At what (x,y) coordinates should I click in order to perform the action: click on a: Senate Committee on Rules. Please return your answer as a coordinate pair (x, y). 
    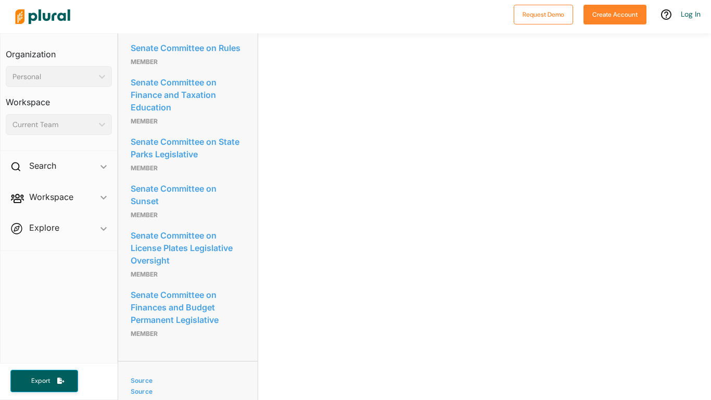
    Looking at the image, I should click on (188, 48).